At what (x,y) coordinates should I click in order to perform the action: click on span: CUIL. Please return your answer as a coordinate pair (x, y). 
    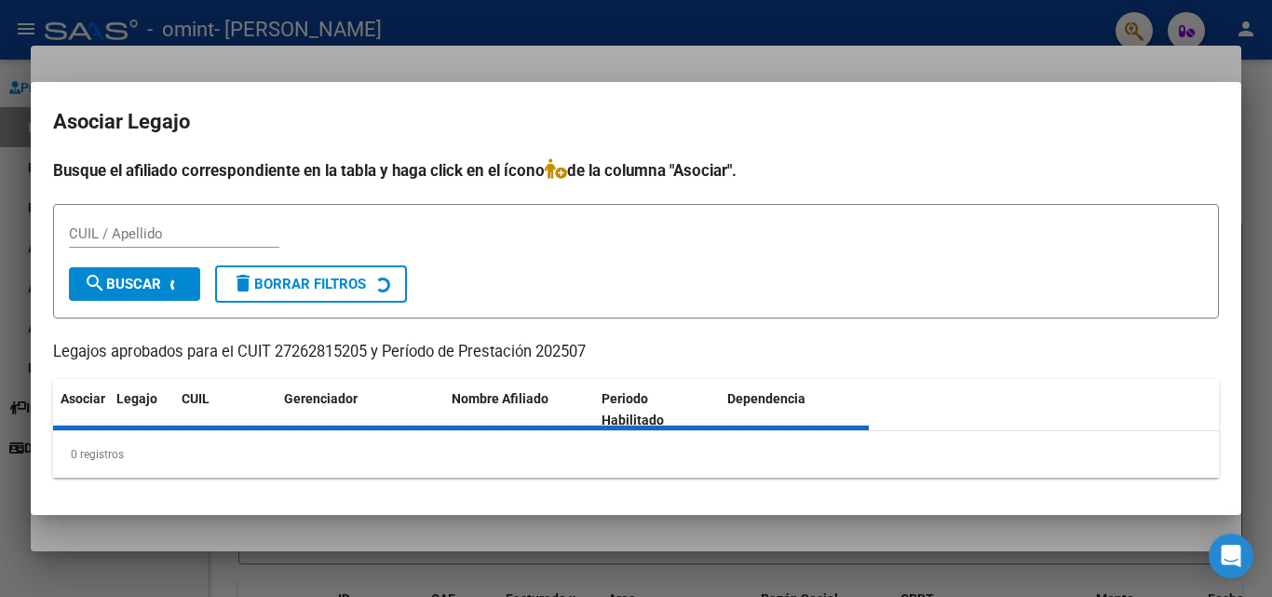
    Looking at the image, I should click on (196, 399).